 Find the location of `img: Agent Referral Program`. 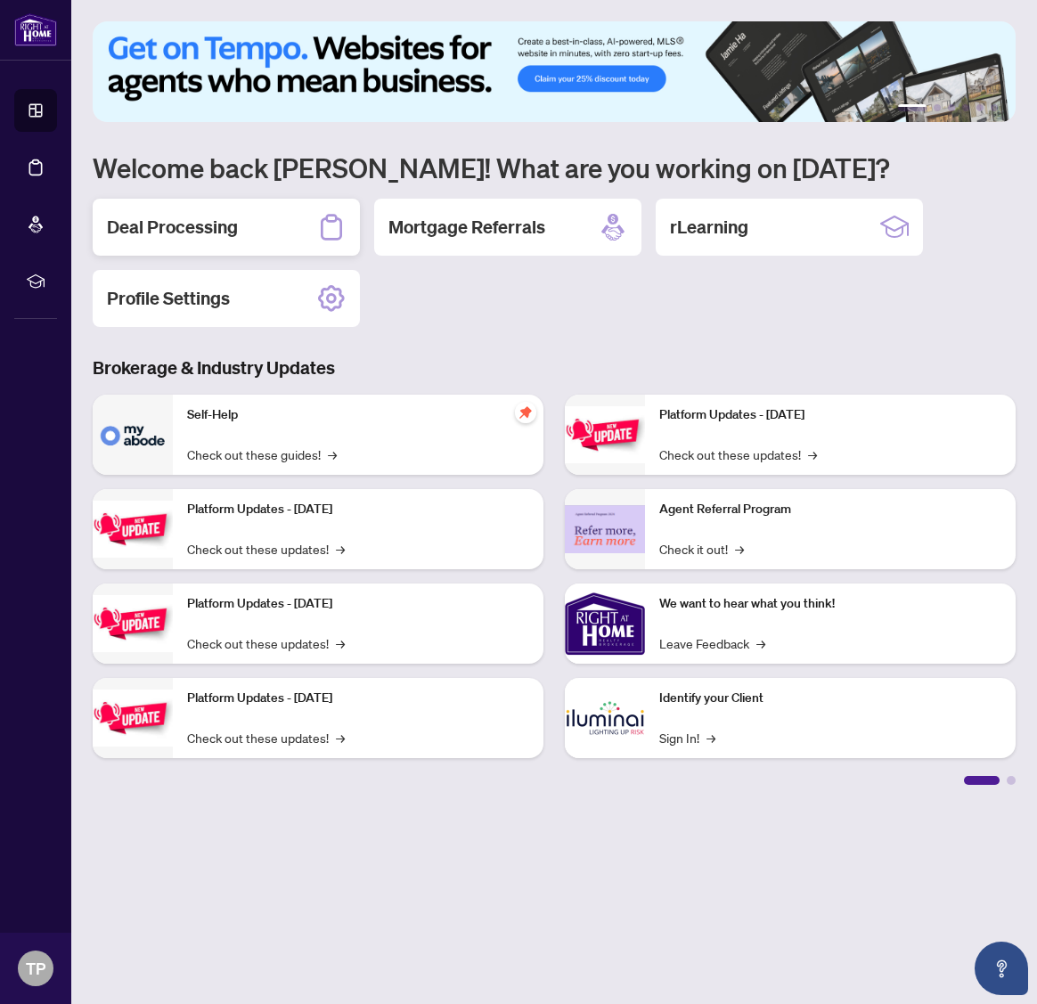

img: Agent Referral Program is located at coordinates (605, 529).